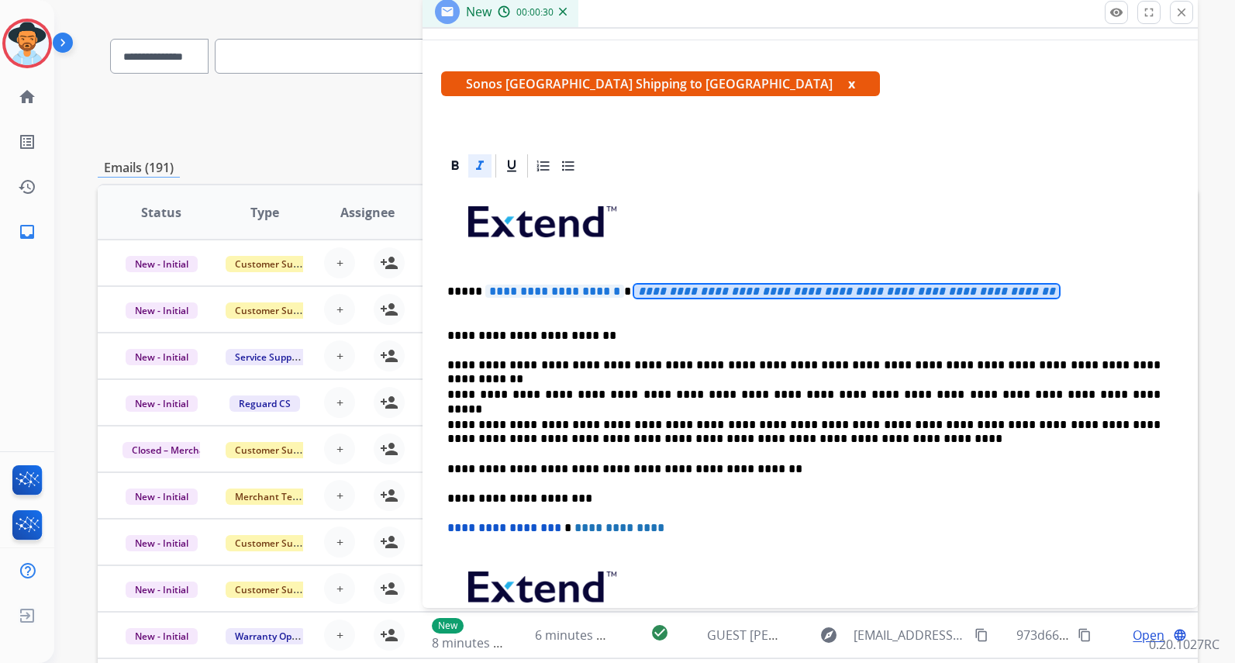 This screenshot has width=1235, height=663. What do you see at coordinates (535, 12) in the screenshot?
I see `span: 00:00:30` at bounding box center [535, 12].